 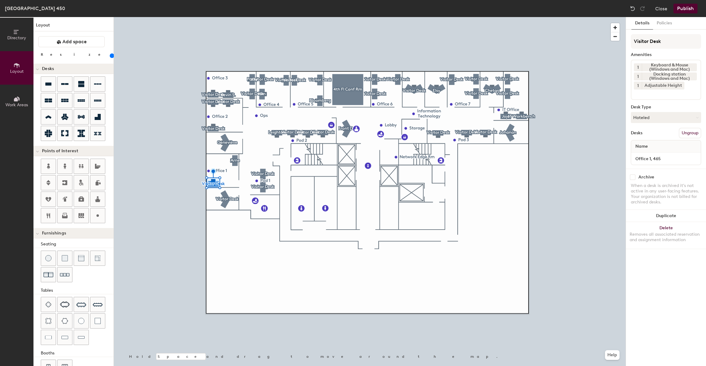 I want to click on img: Couch (middle), so click(x=81, y=258).